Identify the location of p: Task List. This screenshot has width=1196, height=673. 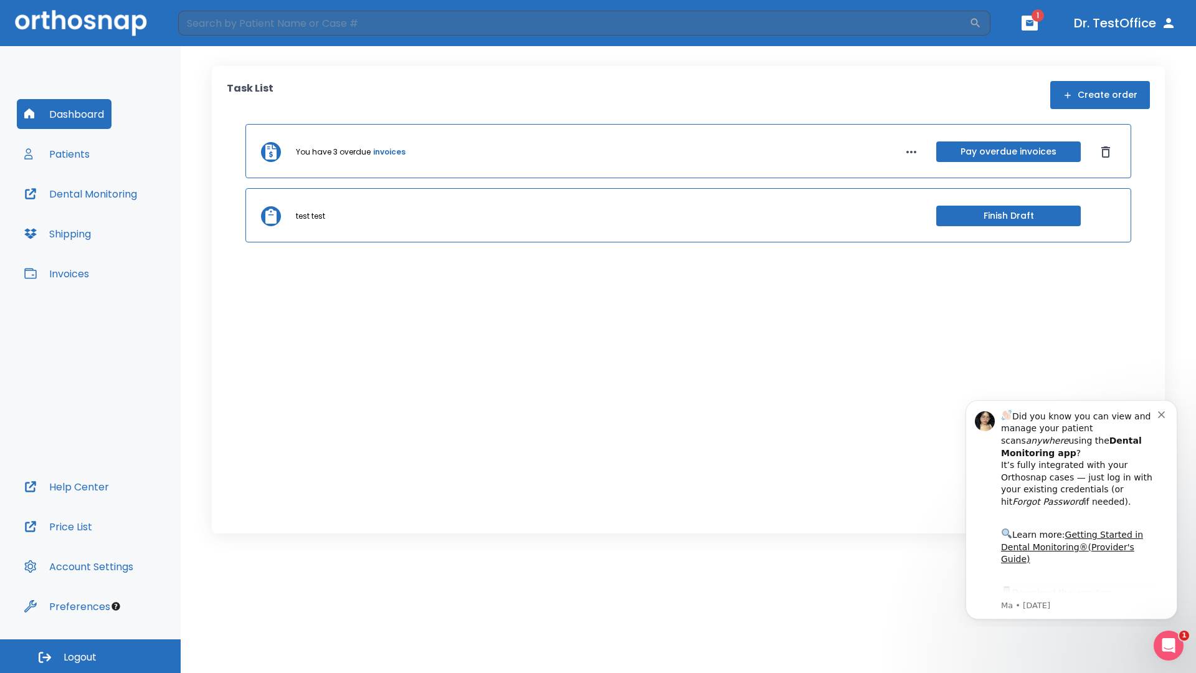
(250, 95).